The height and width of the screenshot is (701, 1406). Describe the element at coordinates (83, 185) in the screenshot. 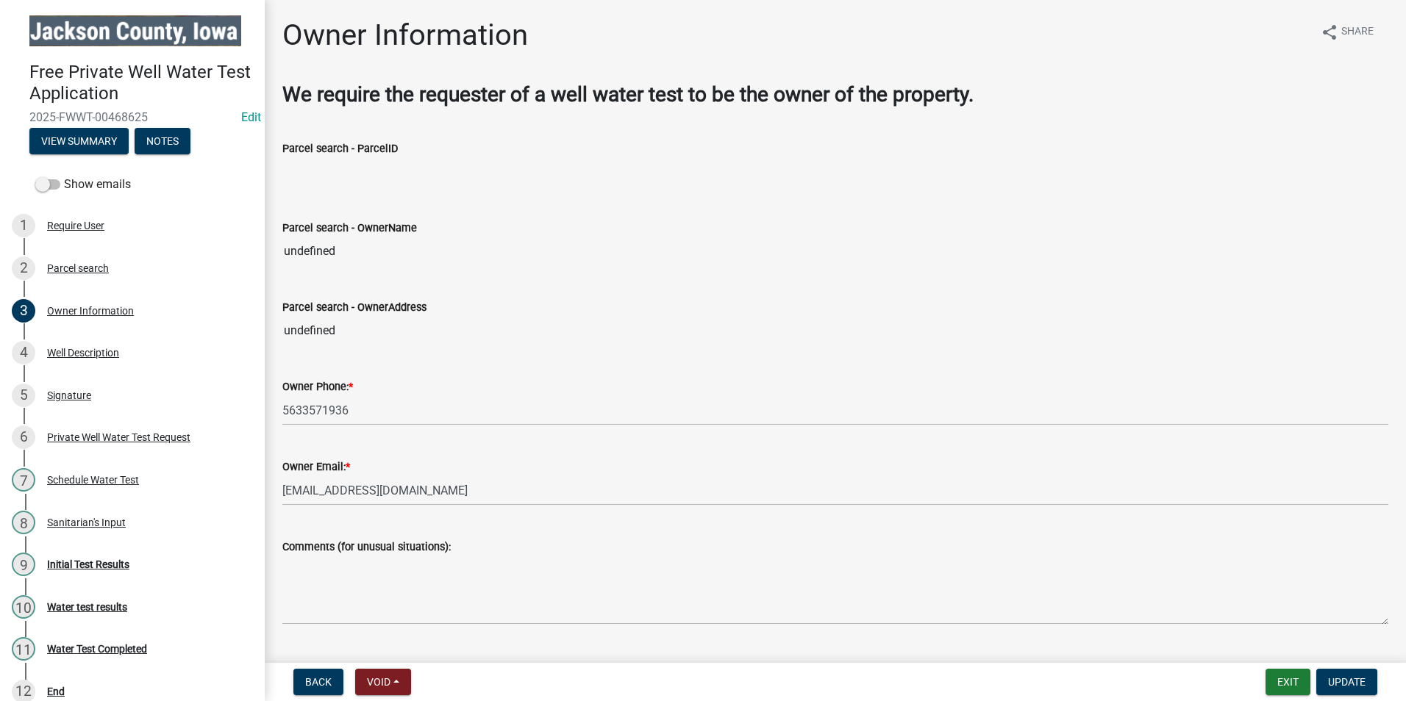

I see `label: Show emails` at that location.